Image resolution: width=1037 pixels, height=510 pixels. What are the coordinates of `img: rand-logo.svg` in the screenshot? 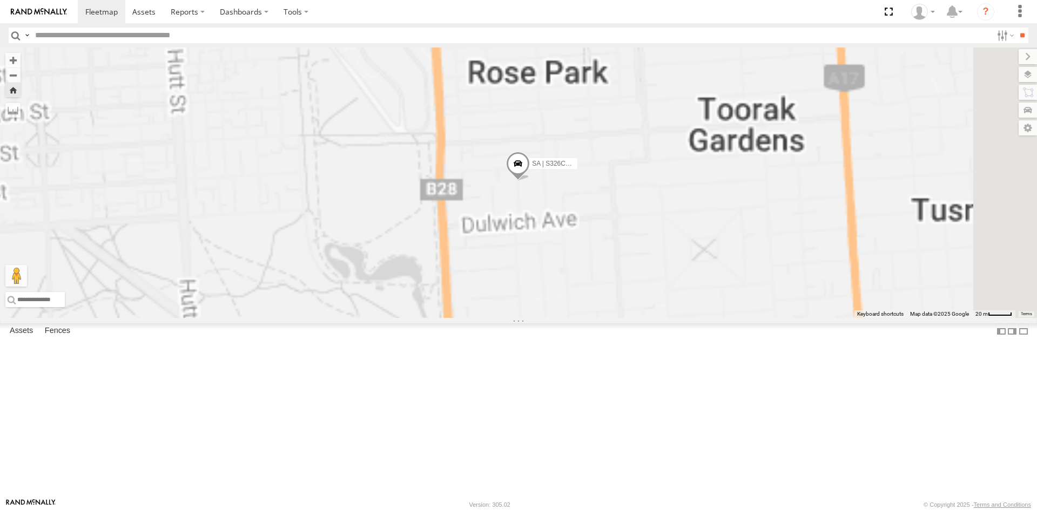 It's located at (39, 12).